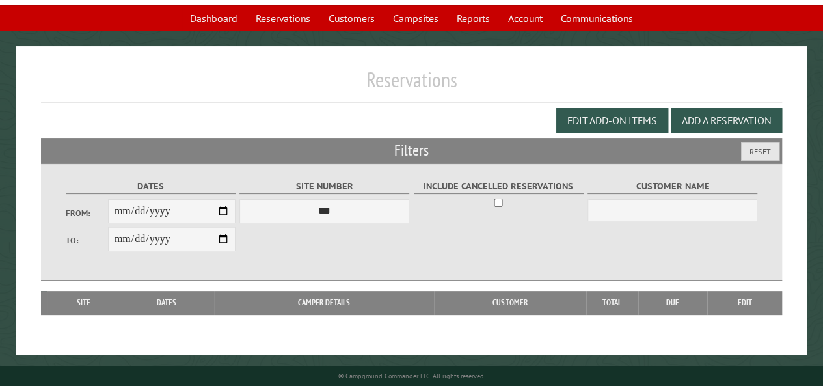 The width and height of the screenshot is (823, 386). Describe the element at coordinates (87, 213) in the screenshot. I see `label: From:` at that location.